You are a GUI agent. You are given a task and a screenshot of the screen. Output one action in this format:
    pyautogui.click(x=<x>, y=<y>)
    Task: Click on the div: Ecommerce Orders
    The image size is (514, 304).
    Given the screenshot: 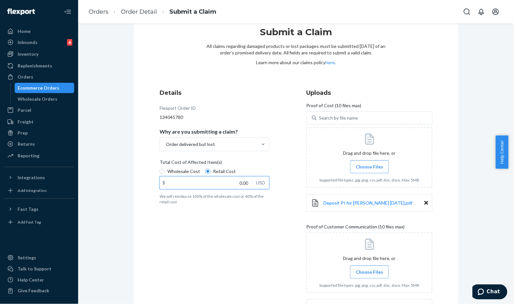 What is the action you would take?
    pyautogui.click(x=39, y=88)
    